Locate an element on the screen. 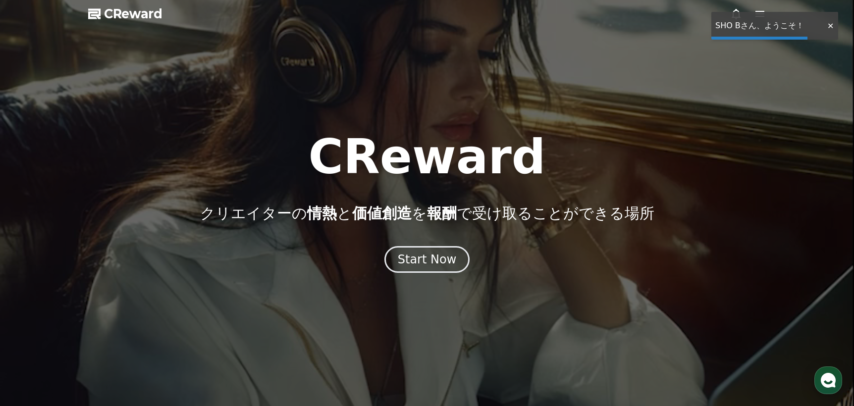  h1: CReward is located at coordinates (427, 157).